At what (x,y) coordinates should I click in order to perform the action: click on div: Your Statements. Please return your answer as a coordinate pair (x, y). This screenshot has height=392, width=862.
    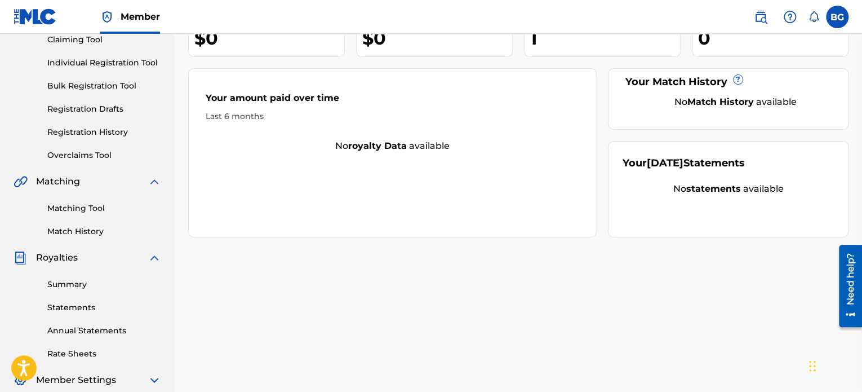
    Looking at the image, I should click on (684, 163).